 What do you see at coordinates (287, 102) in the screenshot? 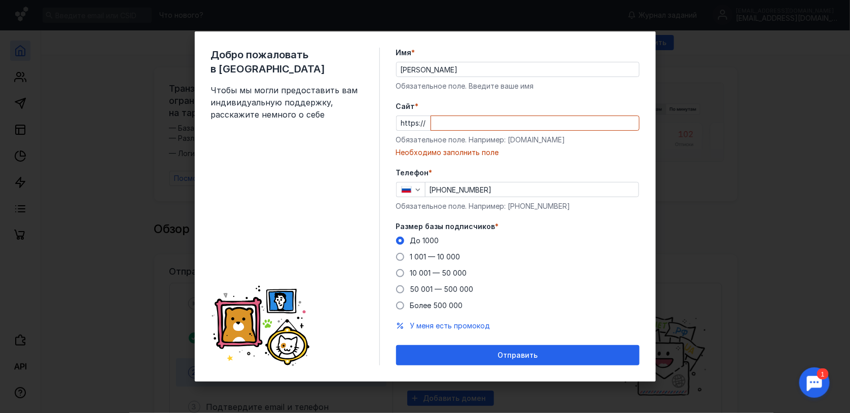
I see `span: Чтобы мы могли предоставить вам индивидуальную поддержку, расскажите немного о себе` at bounding box center [287, 102].